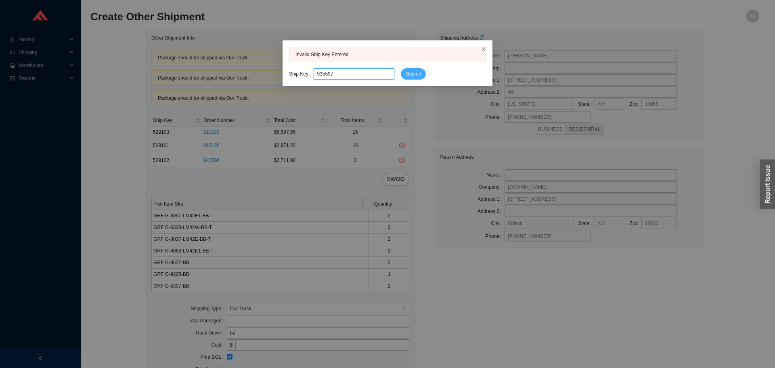  What do you see at coordinates (388, 55) in the screenshot?
I see `div: Invalid Ship Key Entered` at bounding box center [388, 55].